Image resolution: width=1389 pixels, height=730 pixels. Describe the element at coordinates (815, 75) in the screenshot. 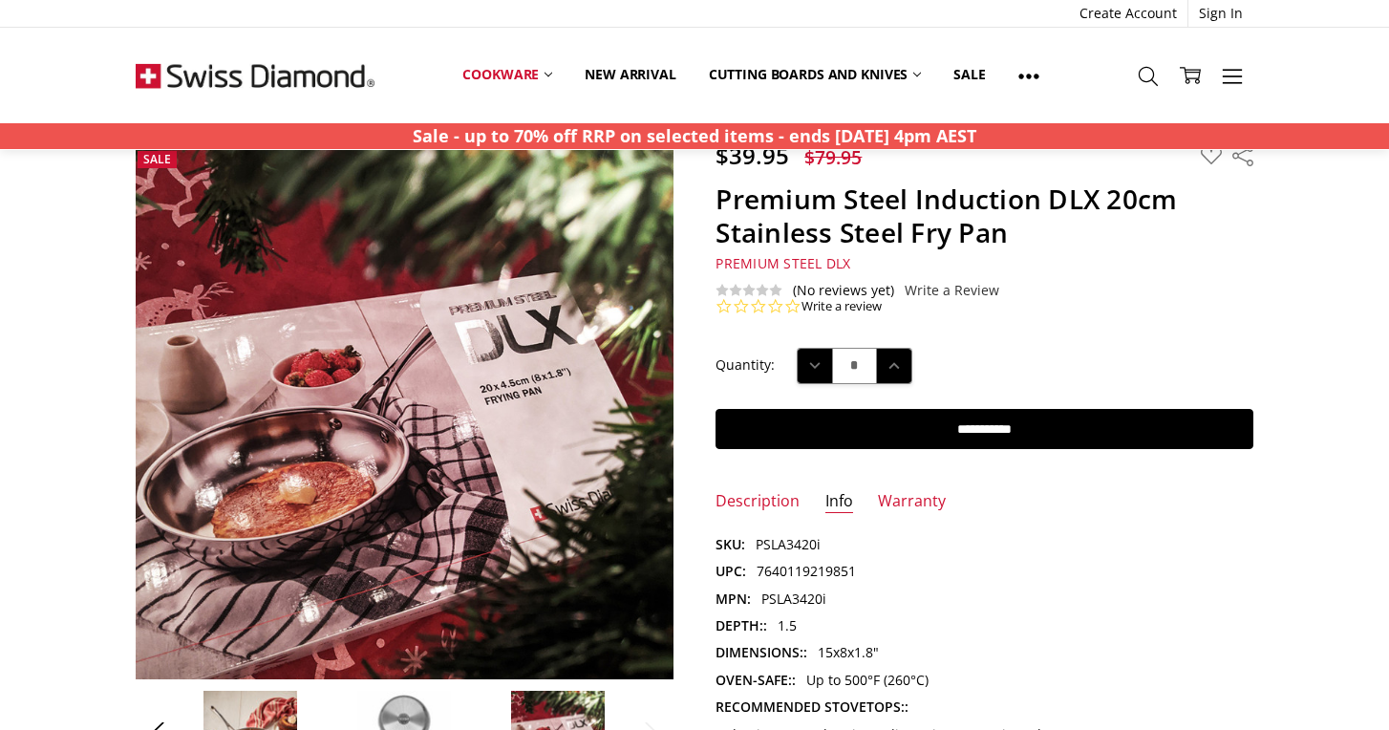

I see `a: Cutting boards and knives` at that location.